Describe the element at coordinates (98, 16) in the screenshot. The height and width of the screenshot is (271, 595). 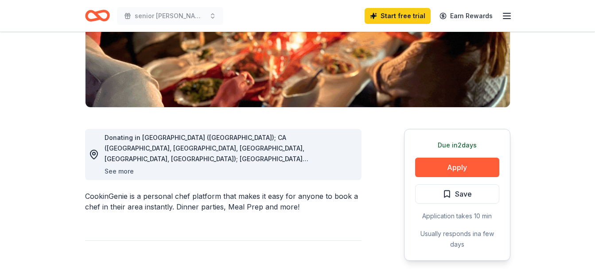
I see `a: Home` at that location.